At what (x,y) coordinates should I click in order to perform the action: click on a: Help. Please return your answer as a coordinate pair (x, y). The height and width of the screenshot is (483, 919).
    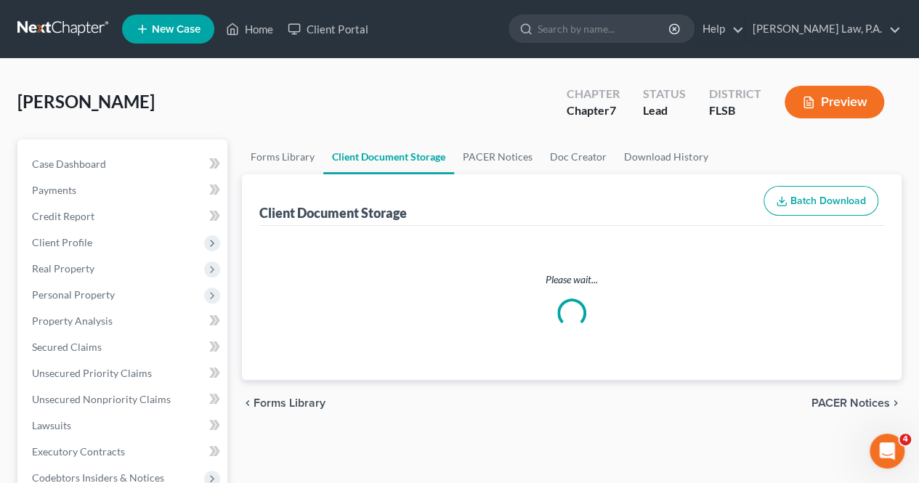
    Looking at the image, I should click on (719, 29).